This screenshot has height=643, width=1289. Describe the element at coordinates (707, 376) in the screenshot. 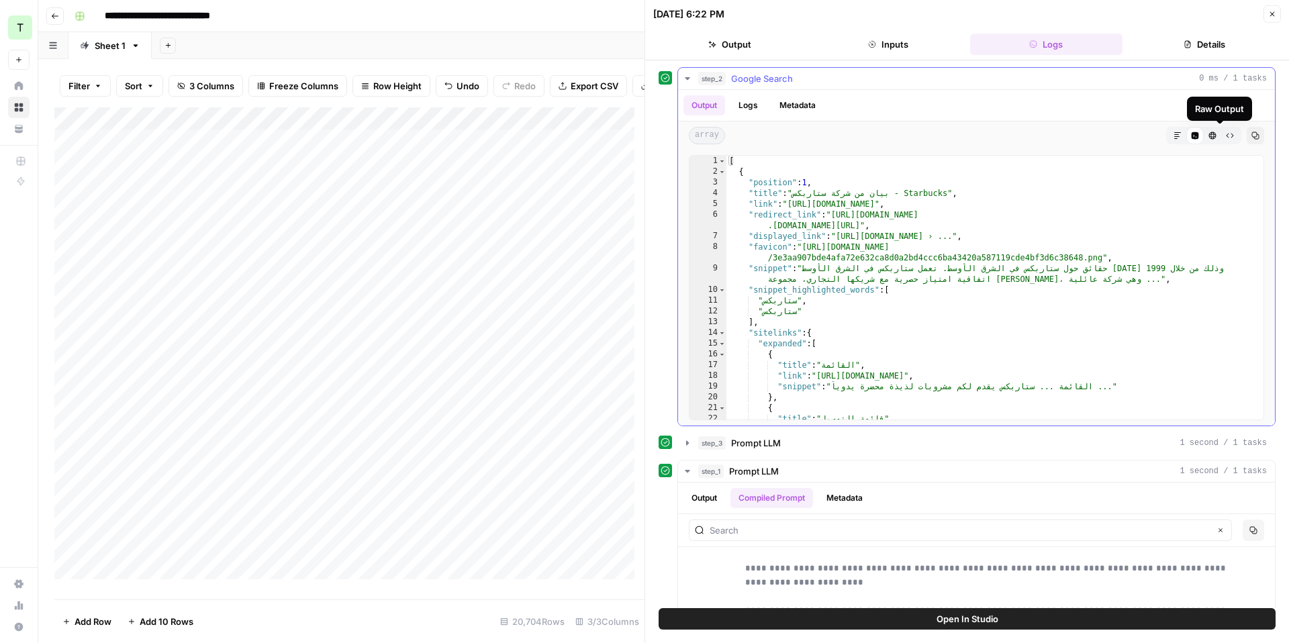

I see `div: 18` at that location.